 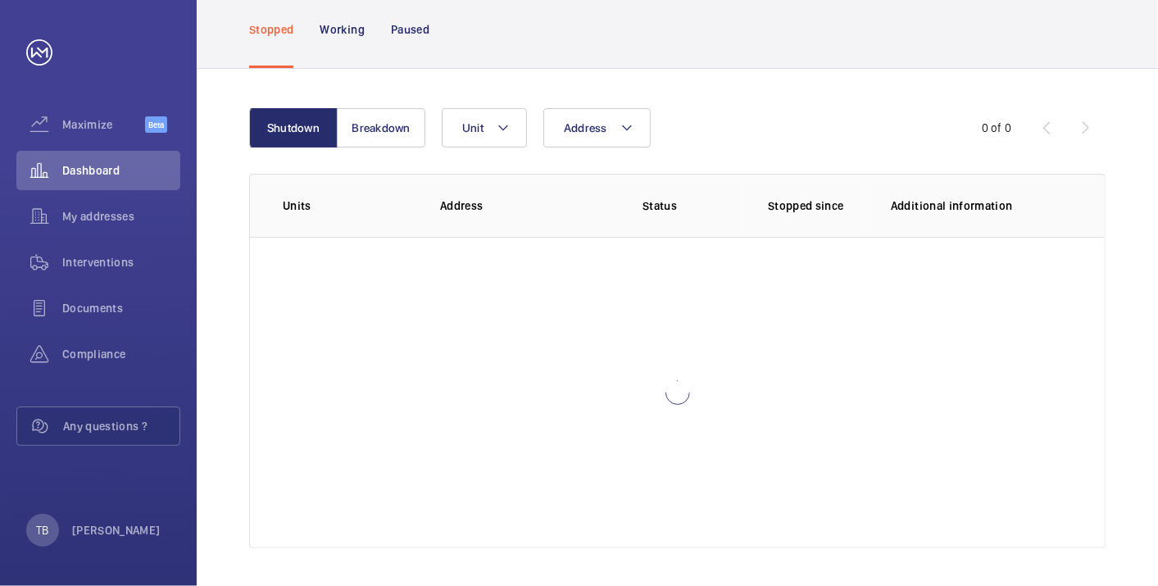 I want to click on button: Breakdown, so click(x=381, y=128).